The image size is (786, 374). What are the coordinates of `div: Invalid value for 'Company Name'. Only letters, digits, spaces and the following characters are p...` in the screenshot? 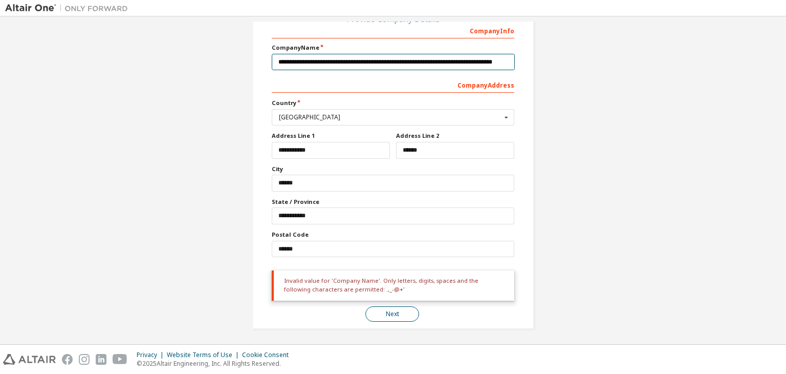 It's located at (393, 285).